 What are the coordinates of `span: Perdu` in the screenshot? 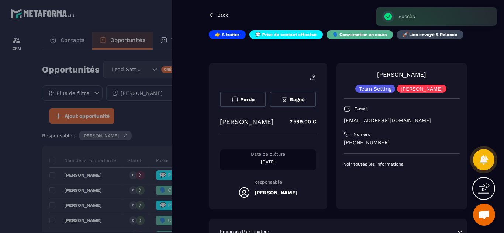 It's located at (247, 100).